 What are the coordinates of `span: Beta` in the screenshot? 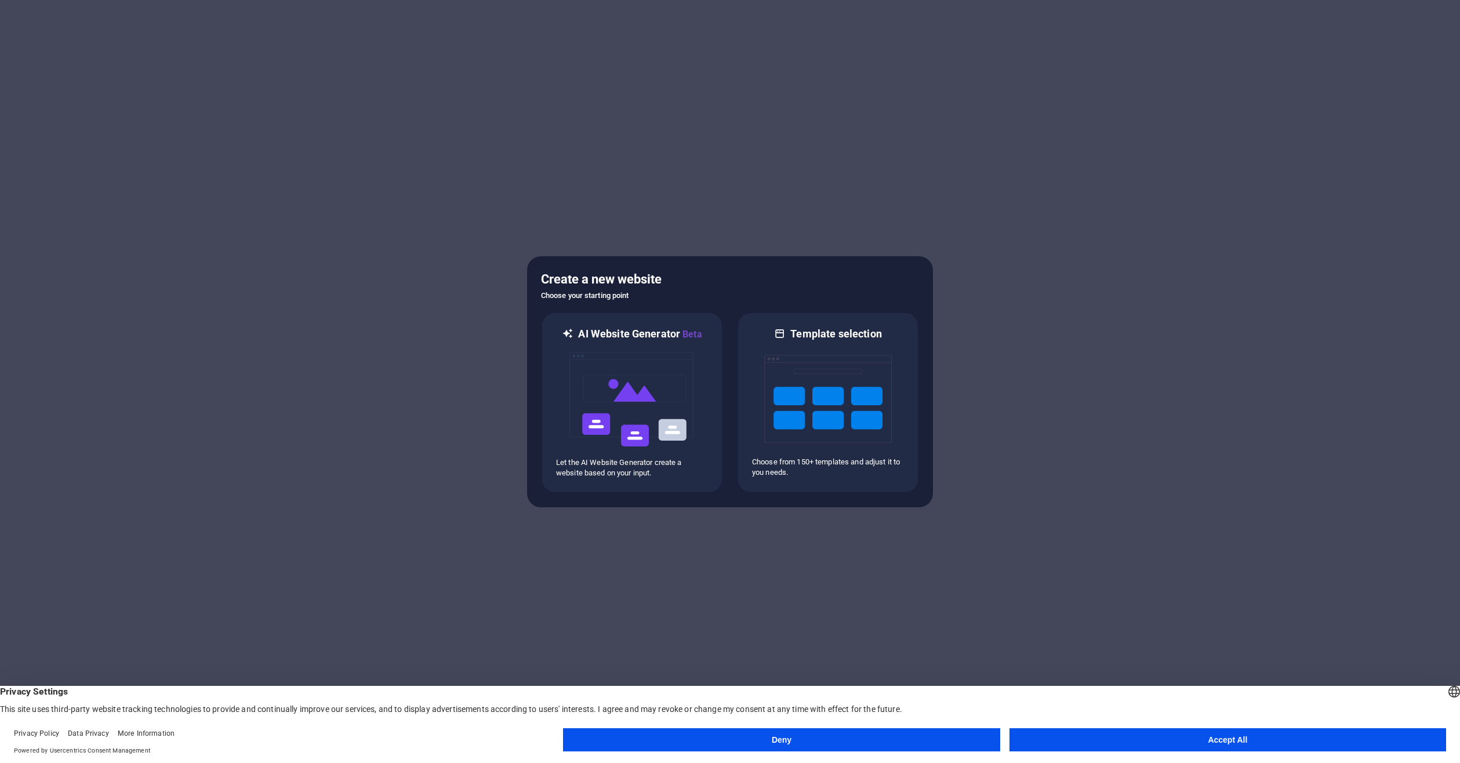 It's located at (691, 334).